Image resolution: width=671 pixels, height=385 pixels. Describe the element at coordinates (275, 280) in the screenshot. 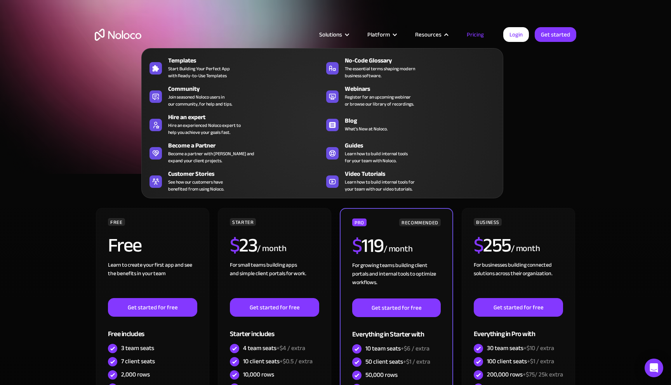

I see `div: For small teams building apps and simple client portals for work. ‍` at that location.